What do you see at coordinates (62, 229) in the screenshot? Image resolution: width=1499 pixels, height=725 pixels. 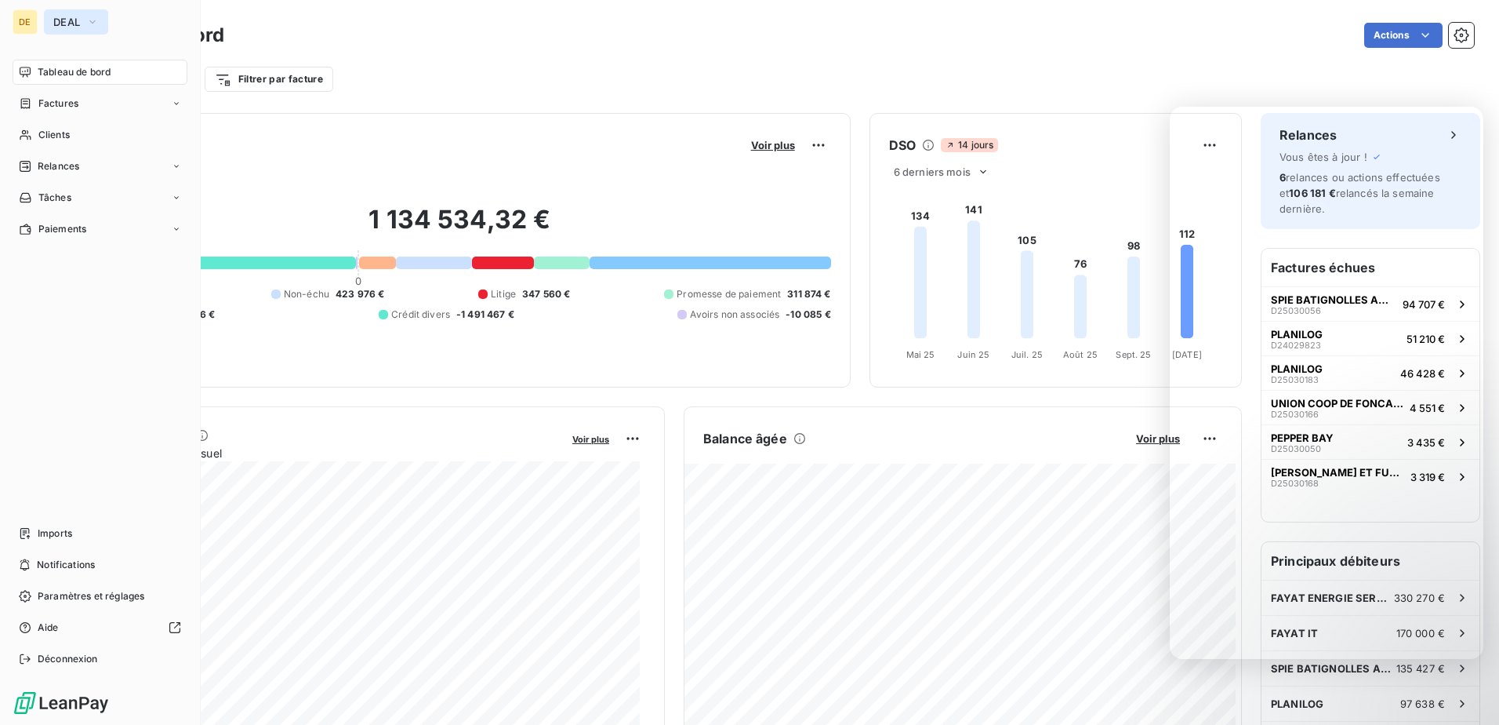 I see `span: Paiements` at bounding box center [62, 229].